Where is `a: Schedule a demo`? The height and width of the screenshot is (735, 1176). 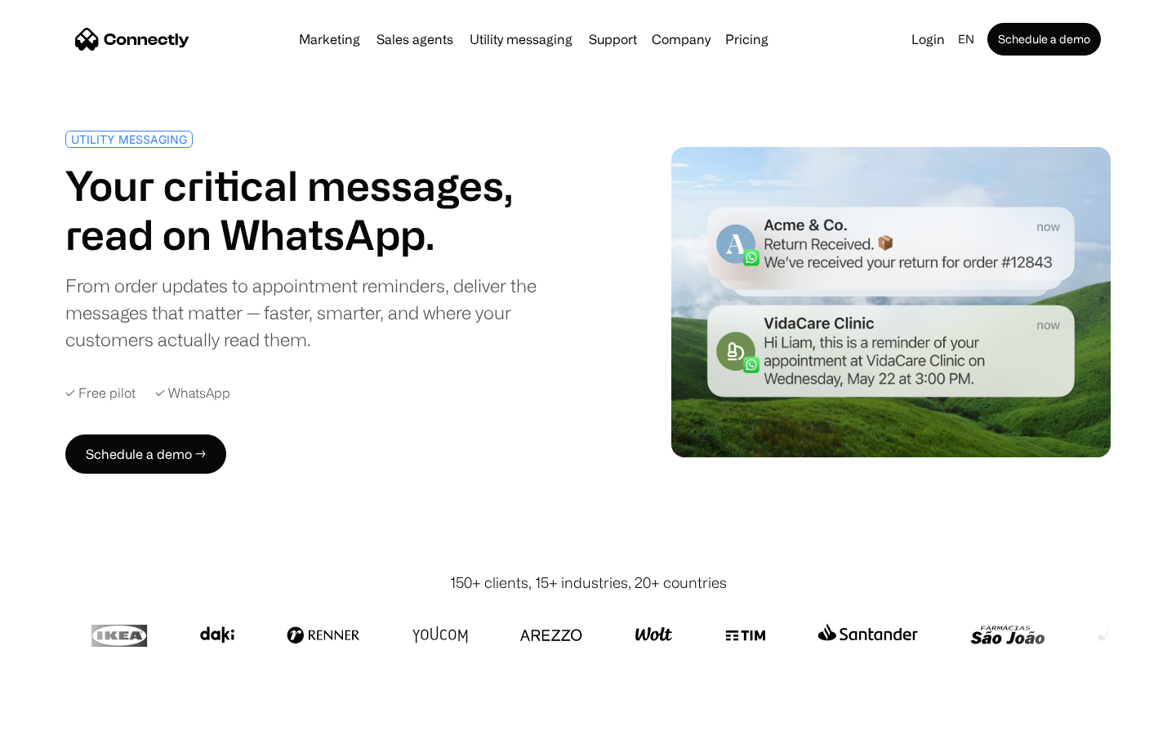 a: Schedule a demo is located at coordinates (1044, 39).